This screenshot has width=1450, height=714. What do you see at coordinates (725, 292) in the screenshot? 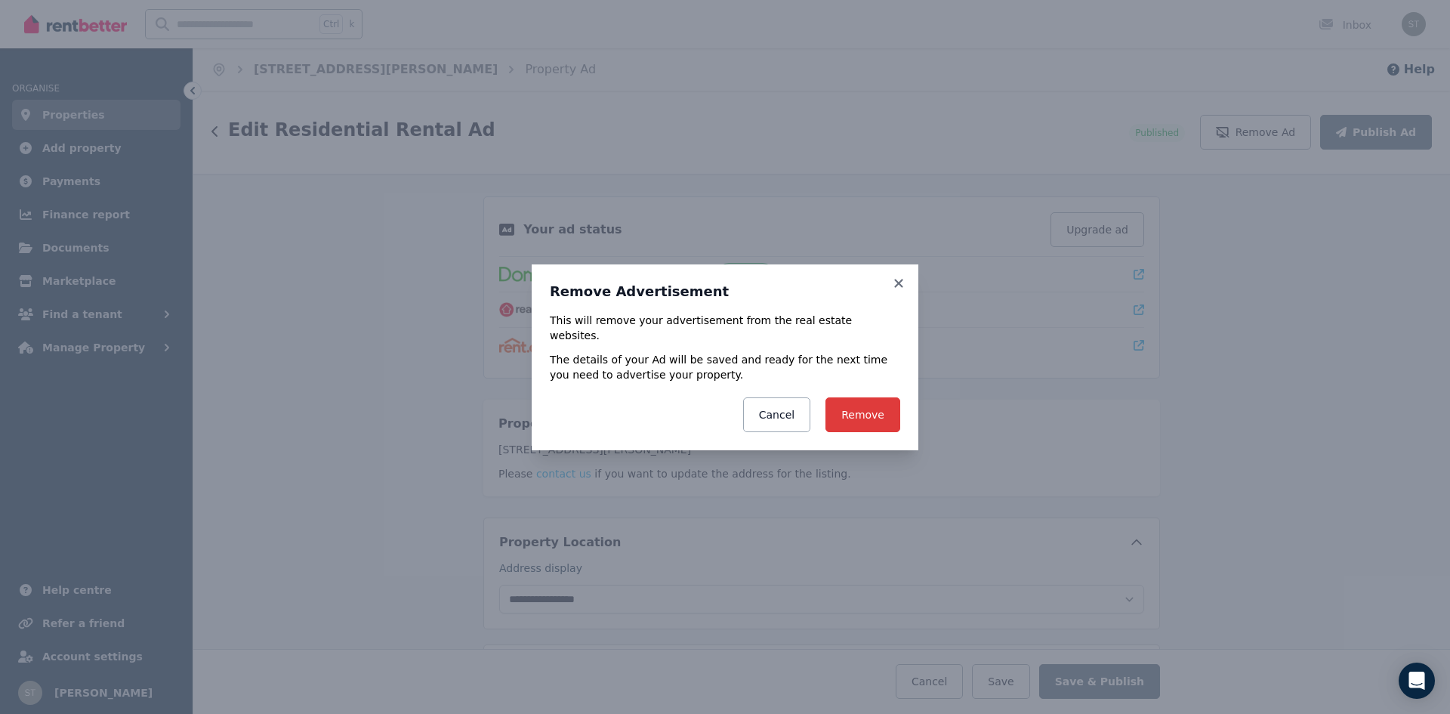
I see `h3: Remove Advertisement` at bounding box center [725, 292].